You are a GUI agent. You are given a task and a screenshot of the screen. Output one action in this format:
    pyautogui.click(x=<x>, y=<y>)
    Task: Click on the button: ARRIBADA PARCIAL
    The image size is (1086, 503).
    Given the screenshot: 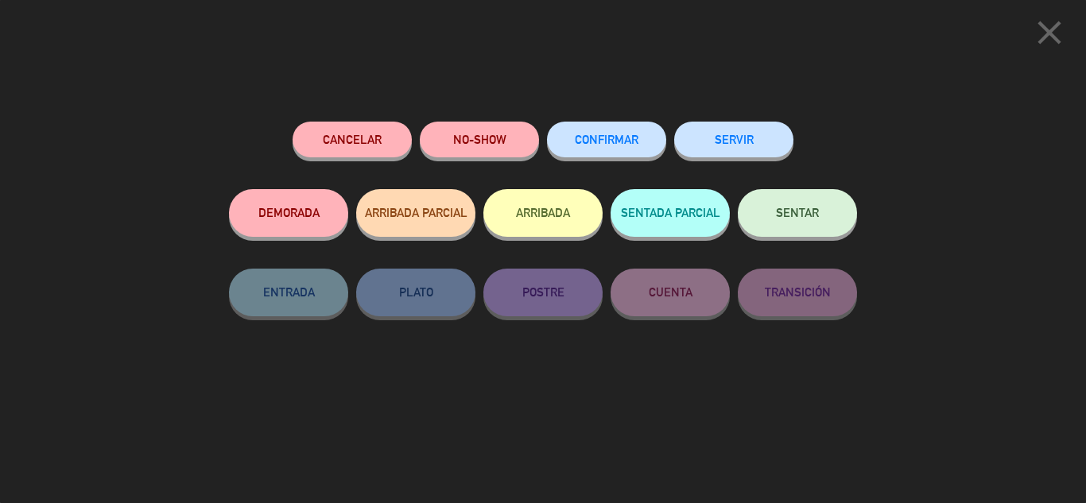 What is the action you would take?
    pyautogui.click(x=416, y=213)
    